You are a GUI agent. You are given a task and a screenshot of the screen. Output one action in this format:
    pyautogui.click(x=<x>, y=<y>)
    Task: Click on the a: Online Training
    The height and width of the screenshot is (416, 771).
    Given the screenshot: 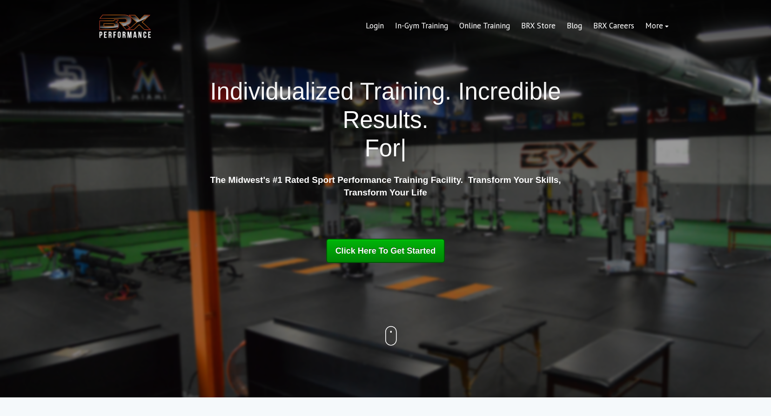 What is the action you would take?
    pyautogui.click(x=484, y=26)
    